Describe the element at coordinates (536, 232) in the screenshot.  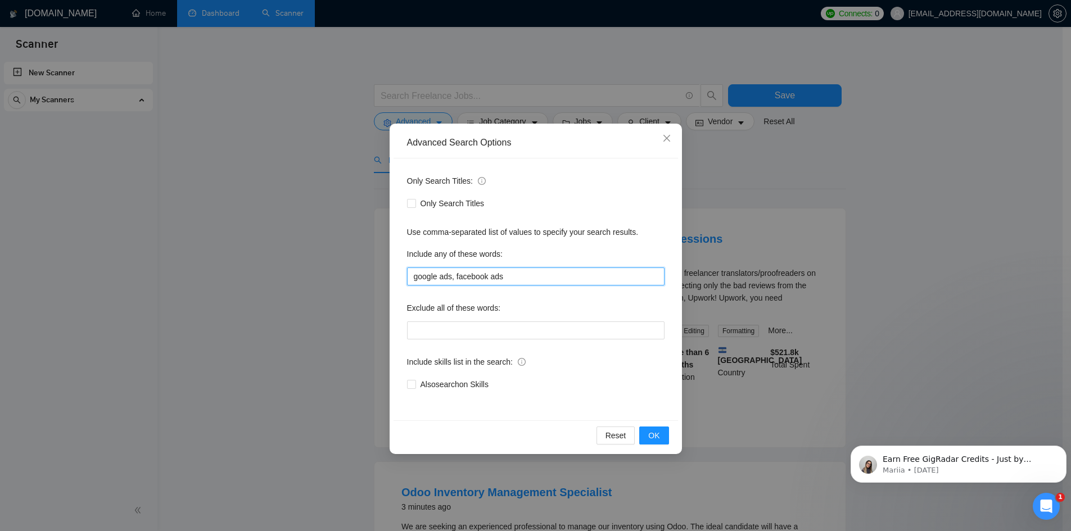
I see `div: Use comma-separated list of values to specify your search results.` at that location.